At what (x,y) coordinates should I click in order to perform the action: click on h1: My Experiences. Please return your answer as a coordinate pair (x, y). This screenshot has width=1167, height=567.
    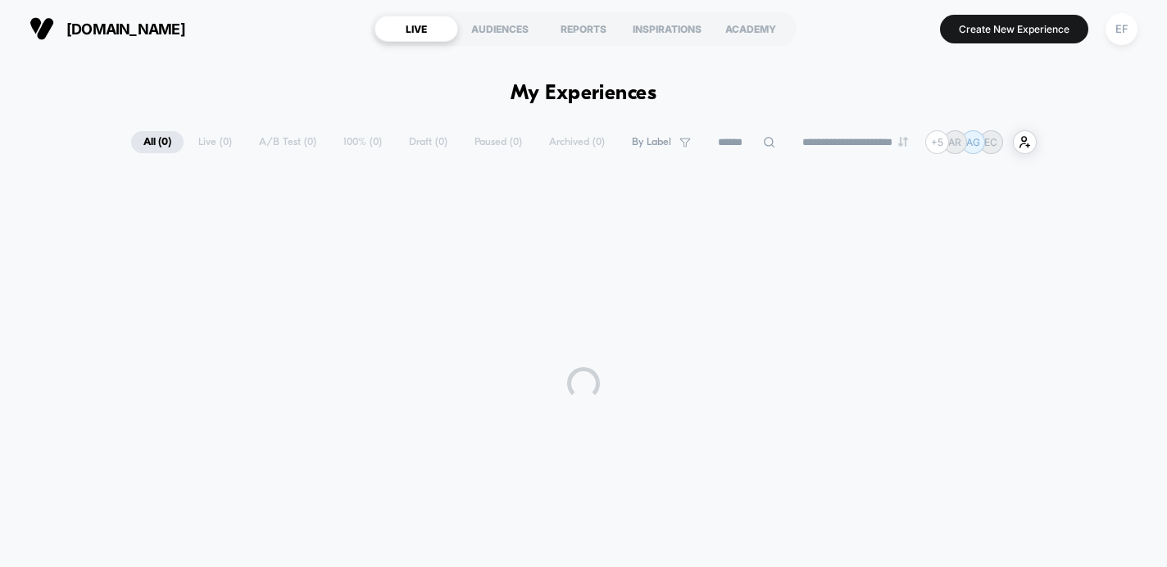
    Looking at the image, I should click on (583, 93).